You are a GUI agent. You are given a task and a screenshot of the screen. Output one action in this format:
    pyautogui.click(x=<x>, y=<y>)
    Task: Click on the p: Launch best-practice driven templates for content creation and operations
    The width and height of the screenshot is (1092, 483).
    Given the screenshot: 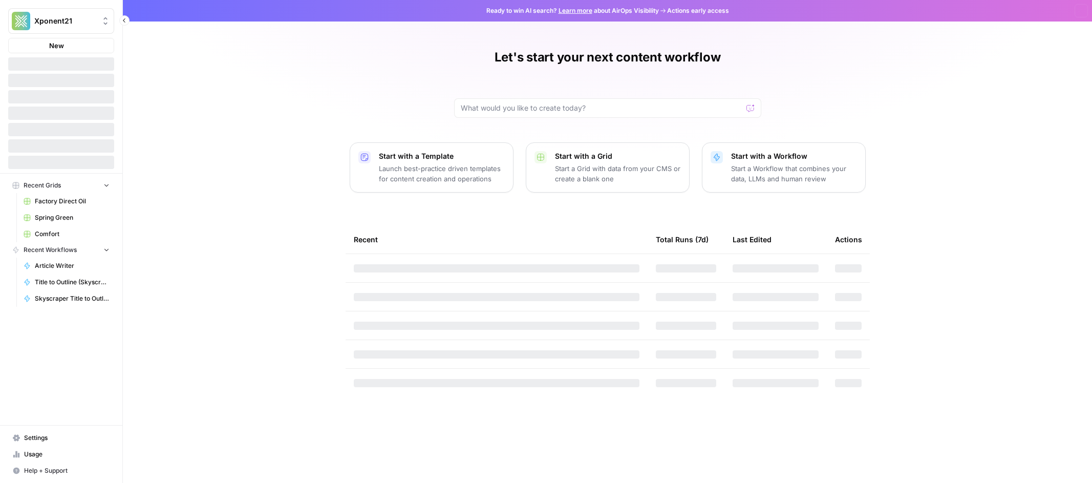 What is the action you would take?
    pyautogui.click(x=442, y=174)
    